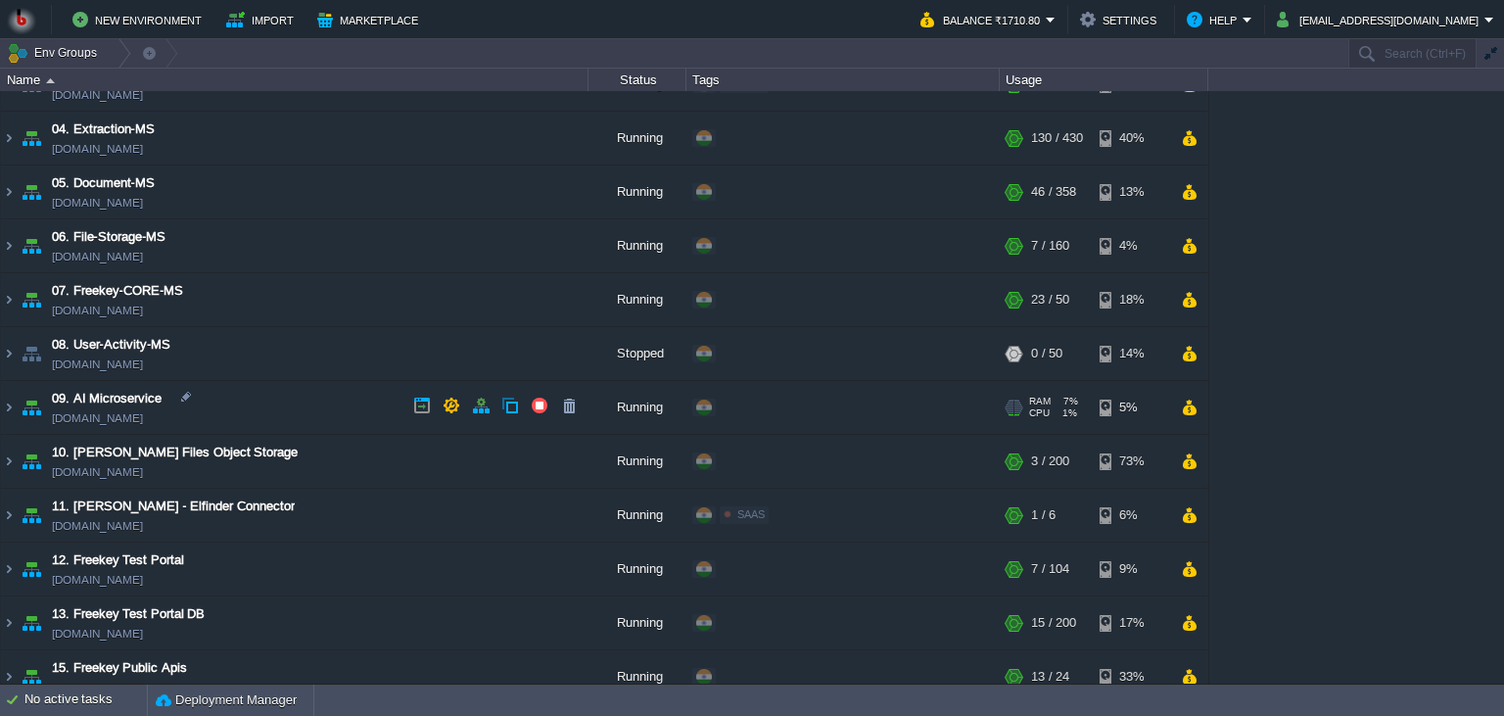 This screenshot has height=716, width=1504. Describe the element at coordinates (128, 614) in the screenshot. I see `span: 13. Freekey Test Portal DB` at that location.